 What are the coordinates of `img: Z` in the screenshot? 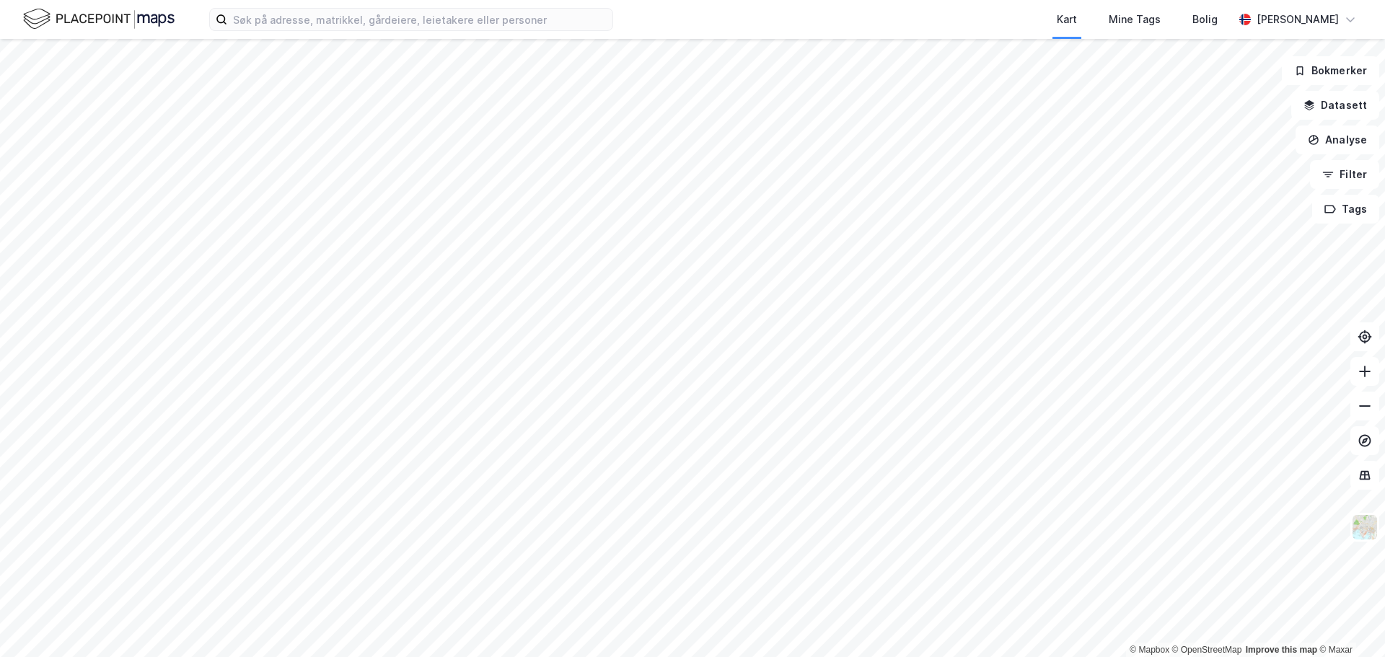 It's located at (1364, 527).